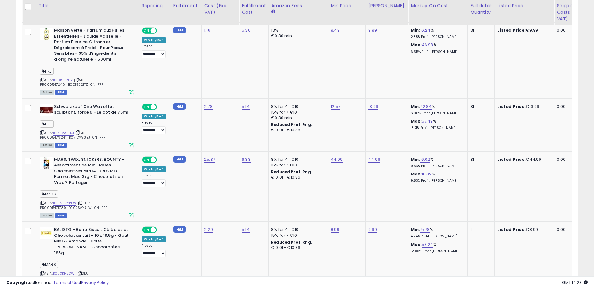 Image resolution: width=594 pixels, height=289 pixels. I want to click on a: Terms of Use, so click(67, 283).